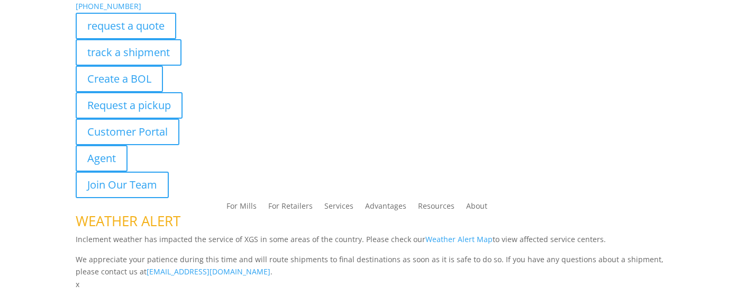  What do you see at coordinates (377, 243) in the screenshot?
I see `p: Inclement weather has impacted the service of XGS in some areas of the country. Please check our ...` at bounding box center [377, 243].